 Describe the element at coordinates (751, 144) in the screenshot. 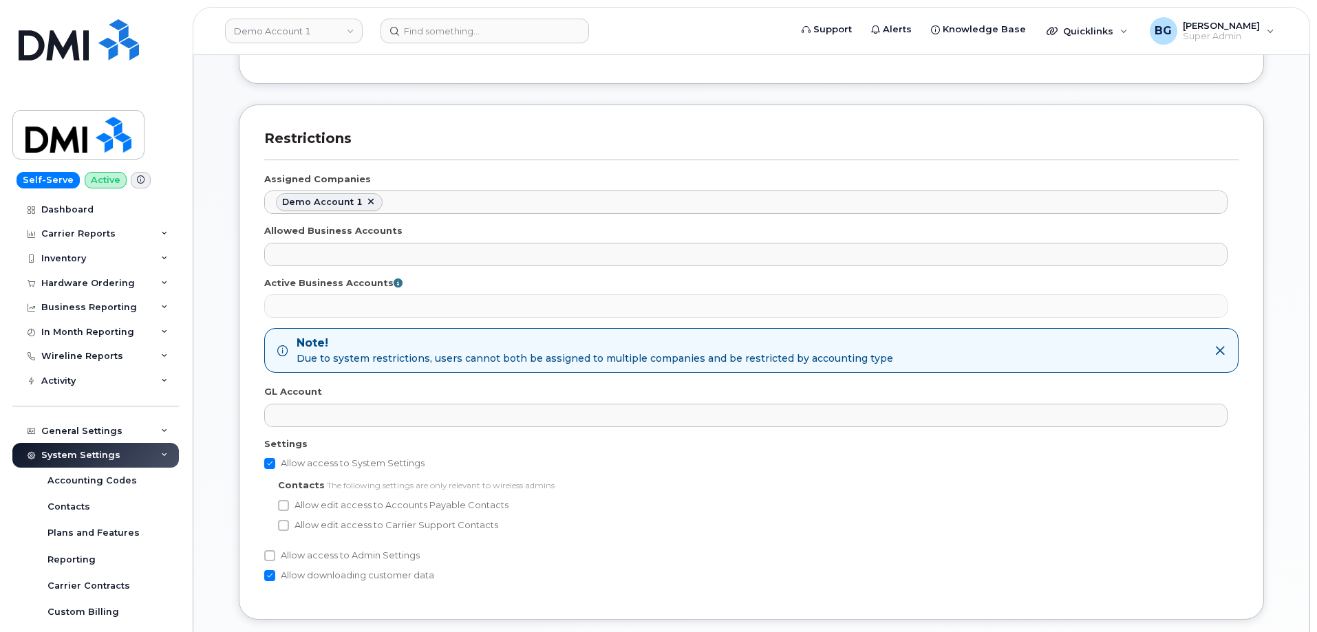

I see `h3: Restrictions` at that location.